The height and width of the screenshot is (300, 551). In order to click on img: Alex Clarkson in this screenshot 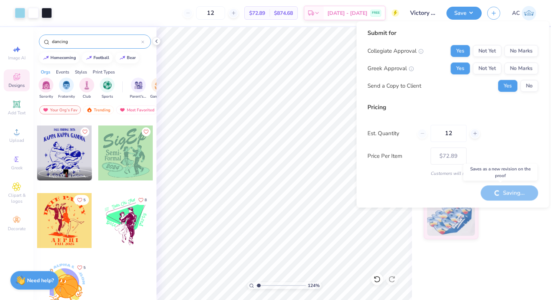, I will do `click(529, 13)`.